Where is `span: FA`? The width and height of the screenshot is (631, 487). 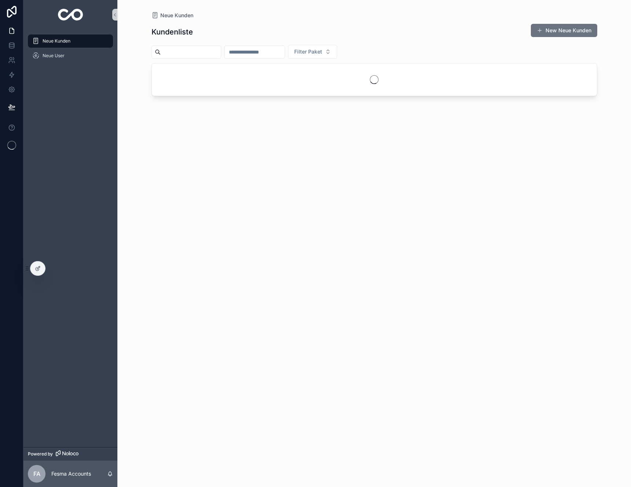 span: FA is located at coordinates (37, 474).